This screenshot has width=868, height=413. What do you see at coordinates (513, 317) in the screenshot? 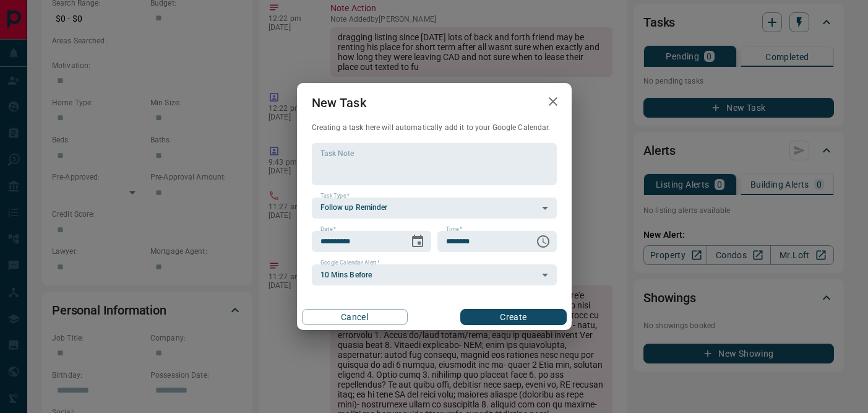
I see `button: Create` at bounding box center [513, 317].